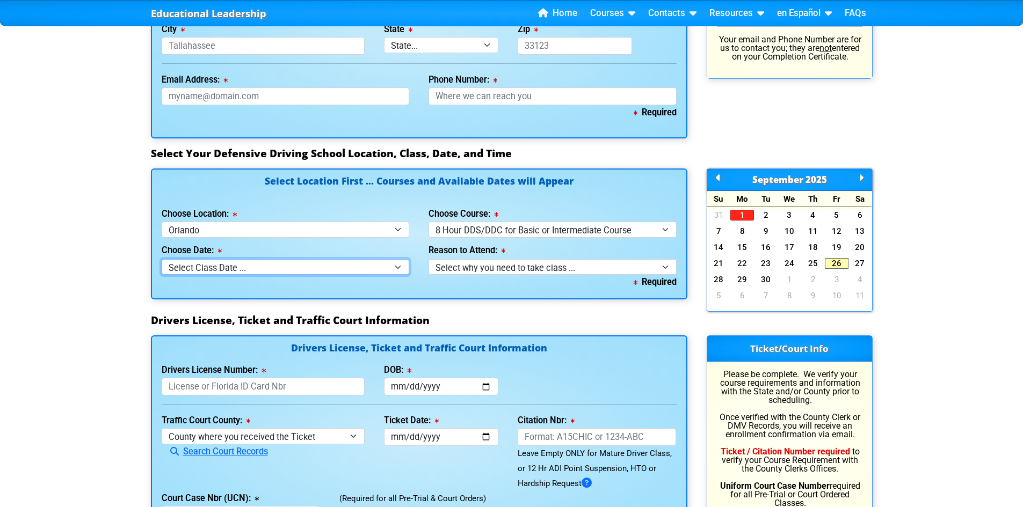  What do you see at coordinates (719, 280) in the screenshot?
I see `a: 28` at bounding box center [719, 280].